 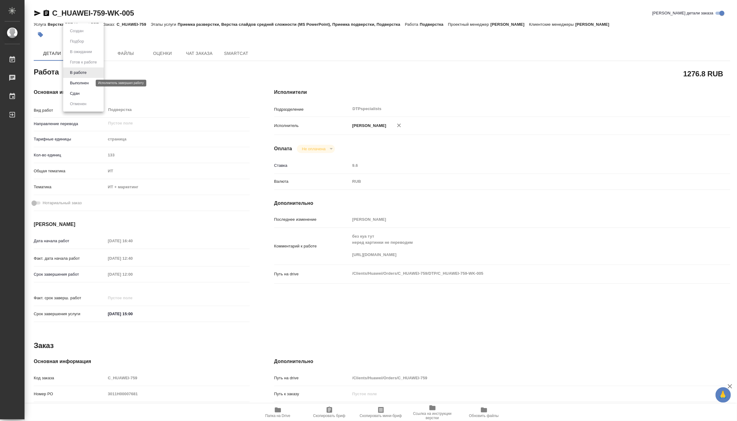 I want to click on button: В ожидании, so click(x=81, y=52).